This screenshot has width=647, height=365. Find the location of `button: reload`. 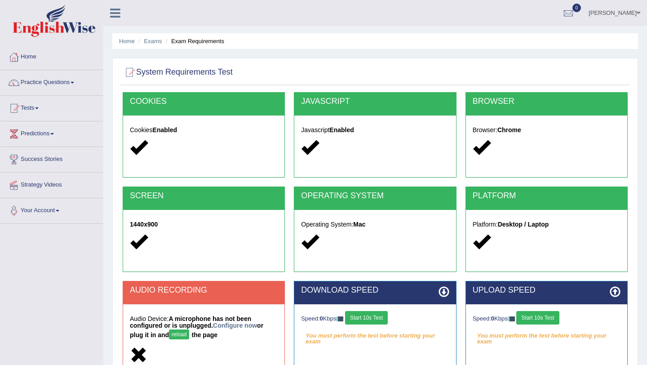

button: reload is located at coordinates (179, 334).